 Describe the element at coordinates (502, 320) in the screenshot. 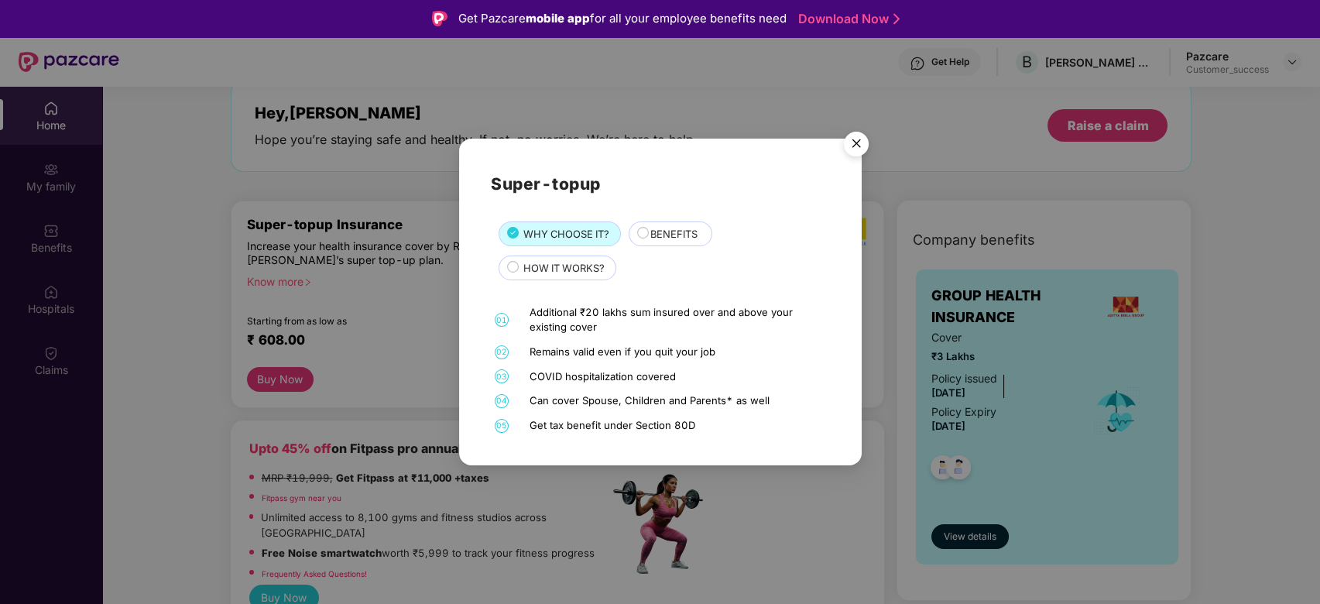

I see `span: 01` at that location.